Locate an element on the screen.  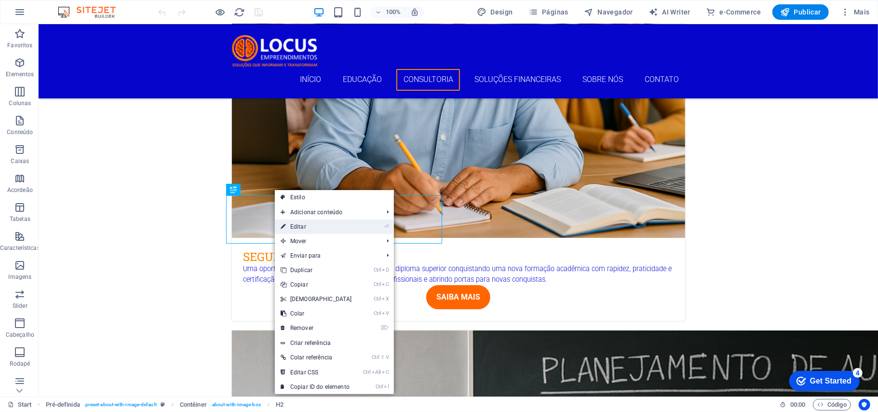
i: D is located at coordinates (386, 270).